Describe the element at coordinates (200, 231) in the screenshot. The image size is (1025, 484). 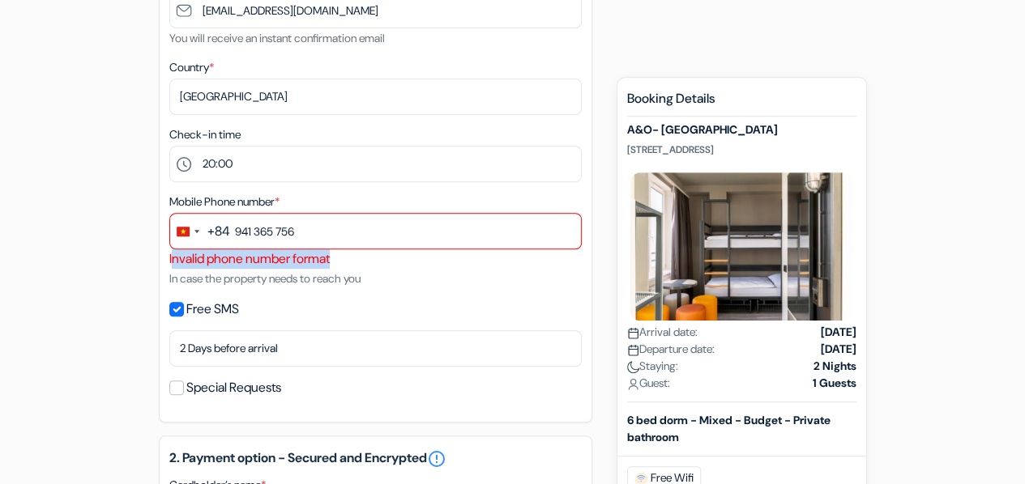
I see `button: Change country, selected Vietnam (+84)` at that location.